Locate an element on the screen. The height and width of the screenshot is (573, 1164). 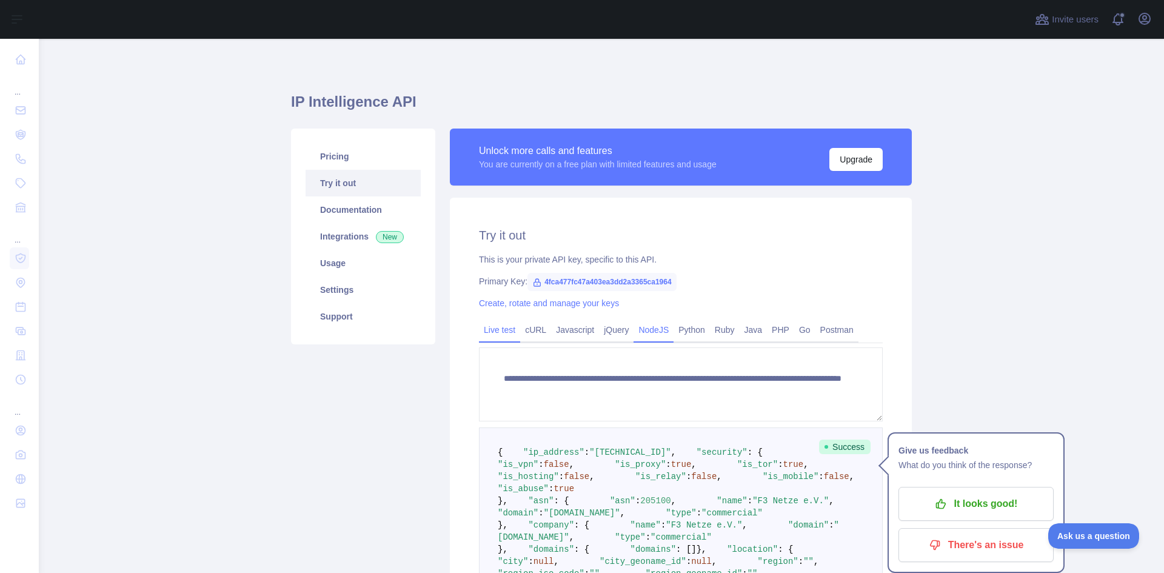
span: "commercial" is located at coordinates (732, 513).